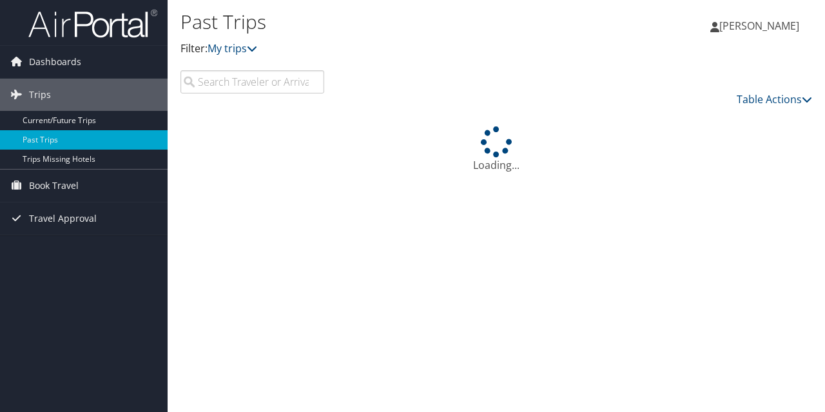 The image size is (825, 412). What do you see at coordinates (232, 48) in the screenshot?
I see `a: My trips` at bounding box center [232, 48].